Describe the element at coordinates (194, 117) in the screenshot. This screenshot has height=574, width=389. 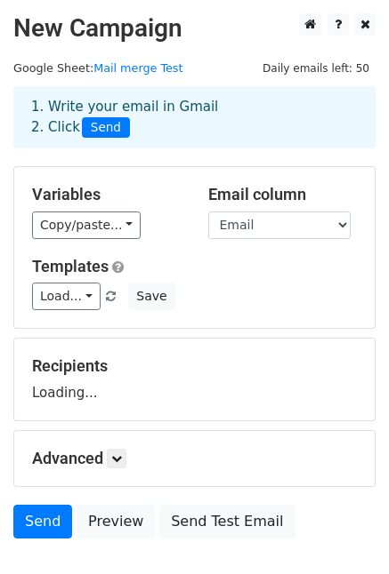
I see `div: 1. Write your email in Gmail 2. Click` at that location.